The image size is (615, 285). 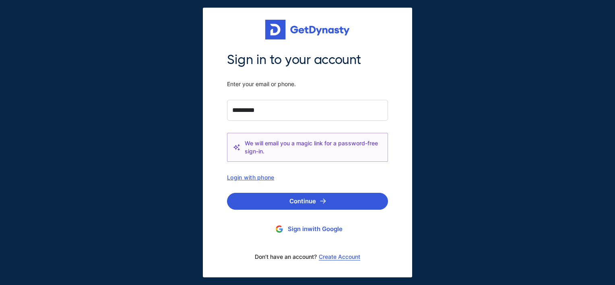 I want to click on span: Sign in to your account, so click(x=308, y=60).